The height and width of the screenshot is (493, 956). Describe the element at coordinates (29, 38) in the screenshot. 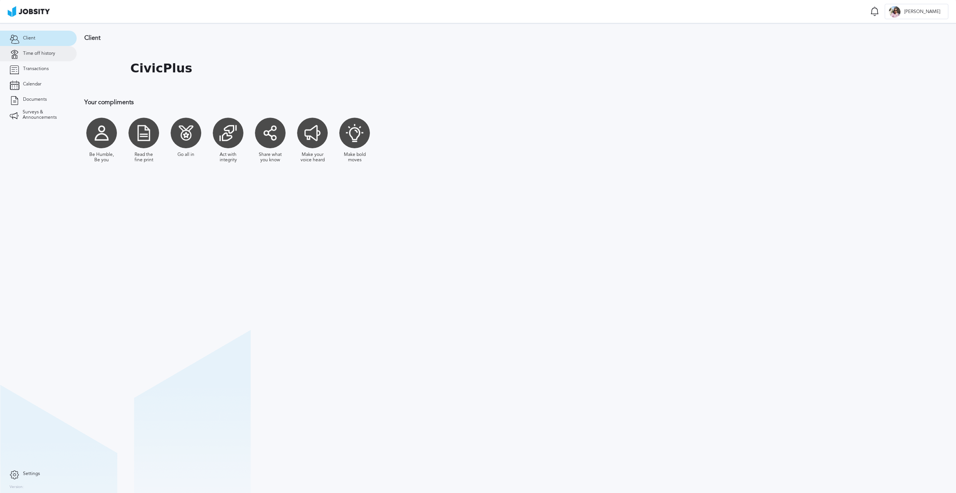

I see `span: Client` at that location.